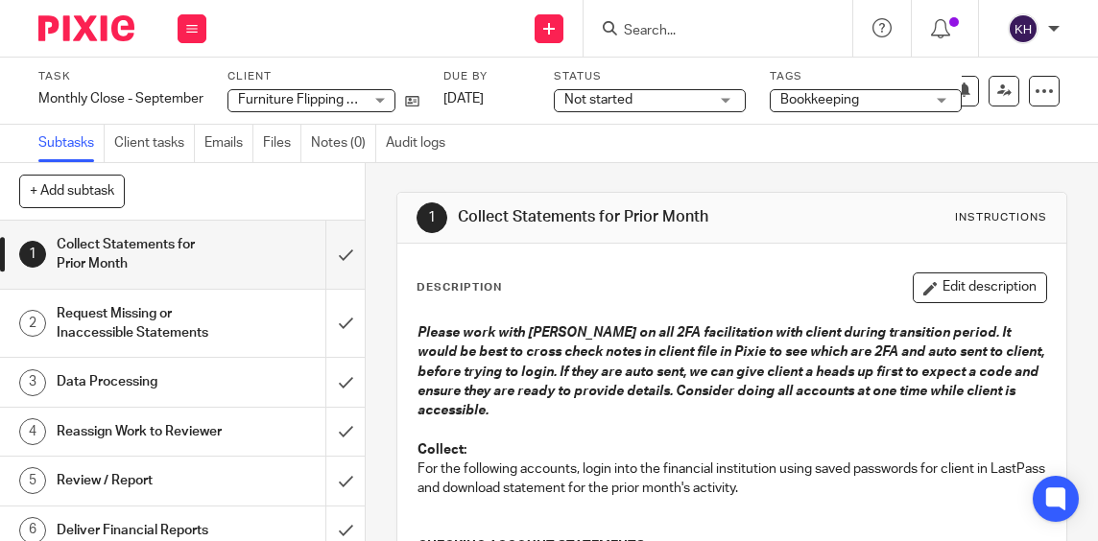 The width and height of the screenshot is (1098, 541). I want to click on a: Client tasks, so click(155, 143).